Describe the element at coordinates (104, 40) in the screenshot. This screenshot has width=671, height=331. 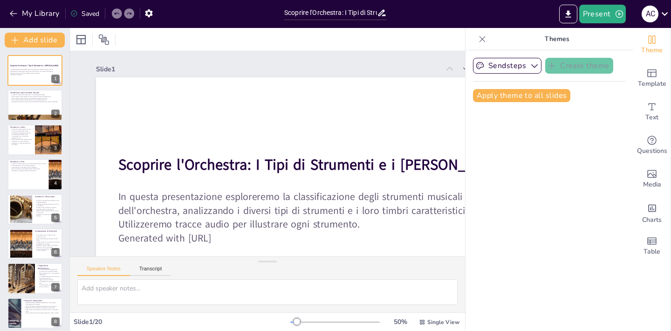
I see `span: Position` at that location.